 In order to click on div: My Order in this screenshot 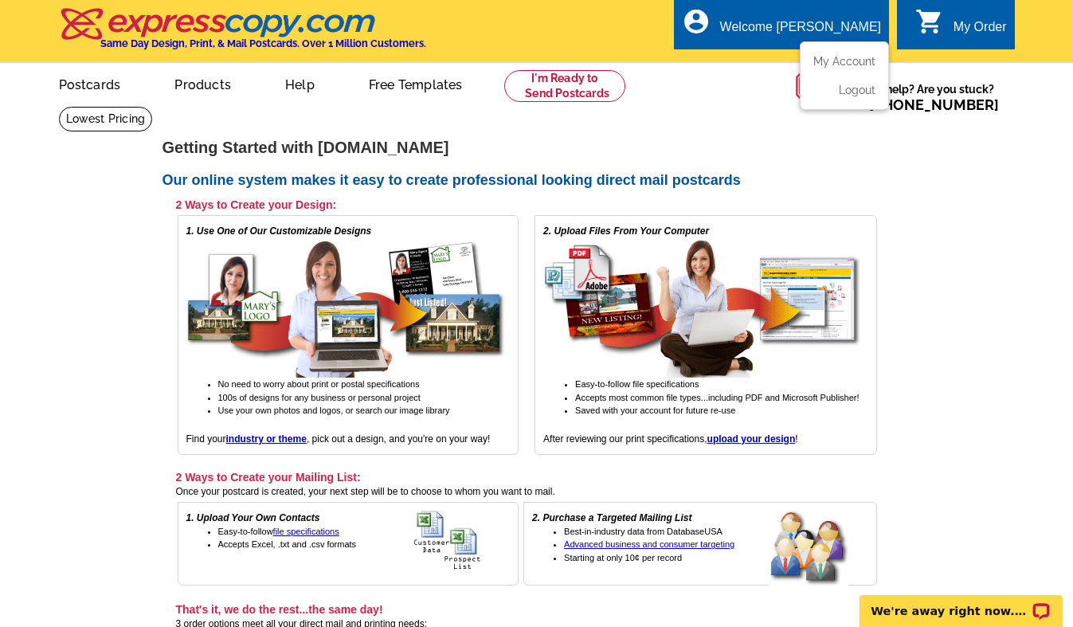, I will do `click(980, 31)`.